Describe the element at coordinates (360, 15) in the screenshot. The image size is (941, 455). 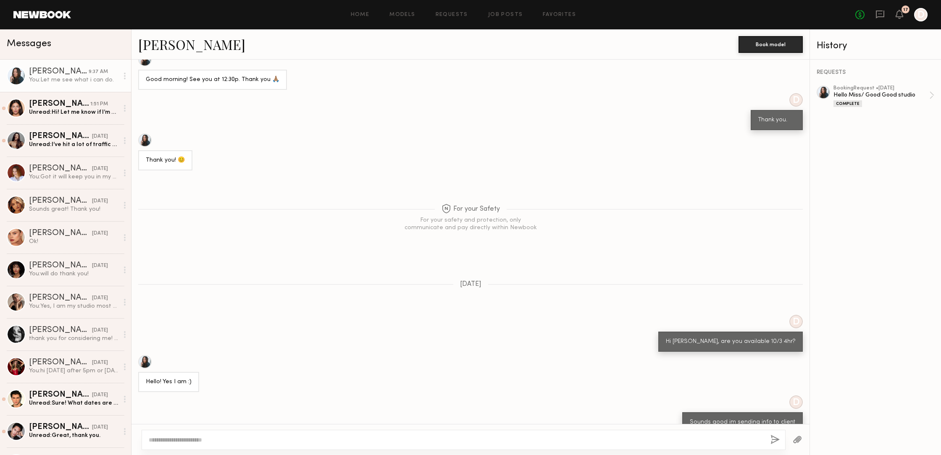
I see `a: Home` at that location.